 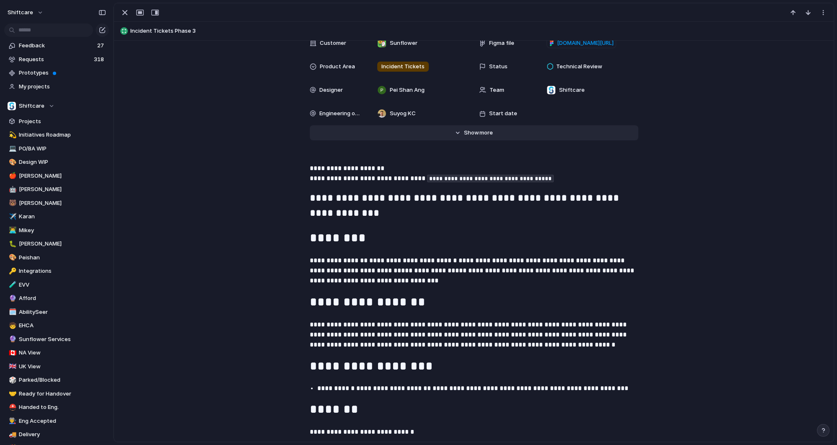 What do you see at coordinates (57, 271) in the screenshot?
I see `a: 🔑Integrations` at bounding box center [57, 271].